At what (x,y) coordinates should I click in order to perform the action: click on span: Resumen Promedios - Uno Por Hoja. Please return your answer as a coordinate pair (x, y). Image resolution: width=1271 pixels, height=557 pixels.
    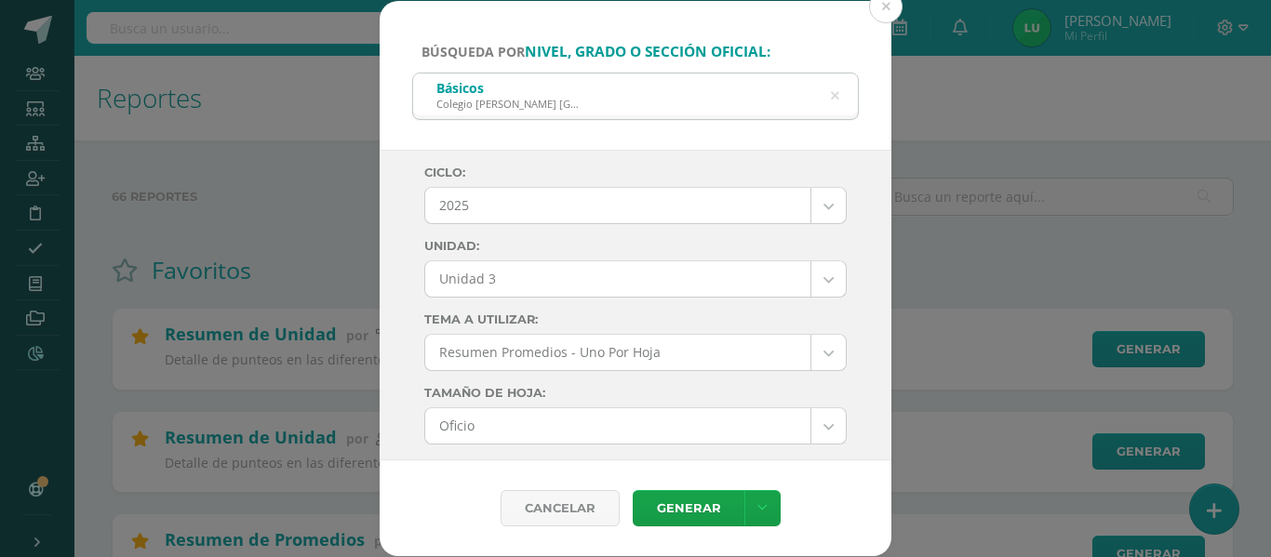
    Looking at the image, I should click on (618, 353).